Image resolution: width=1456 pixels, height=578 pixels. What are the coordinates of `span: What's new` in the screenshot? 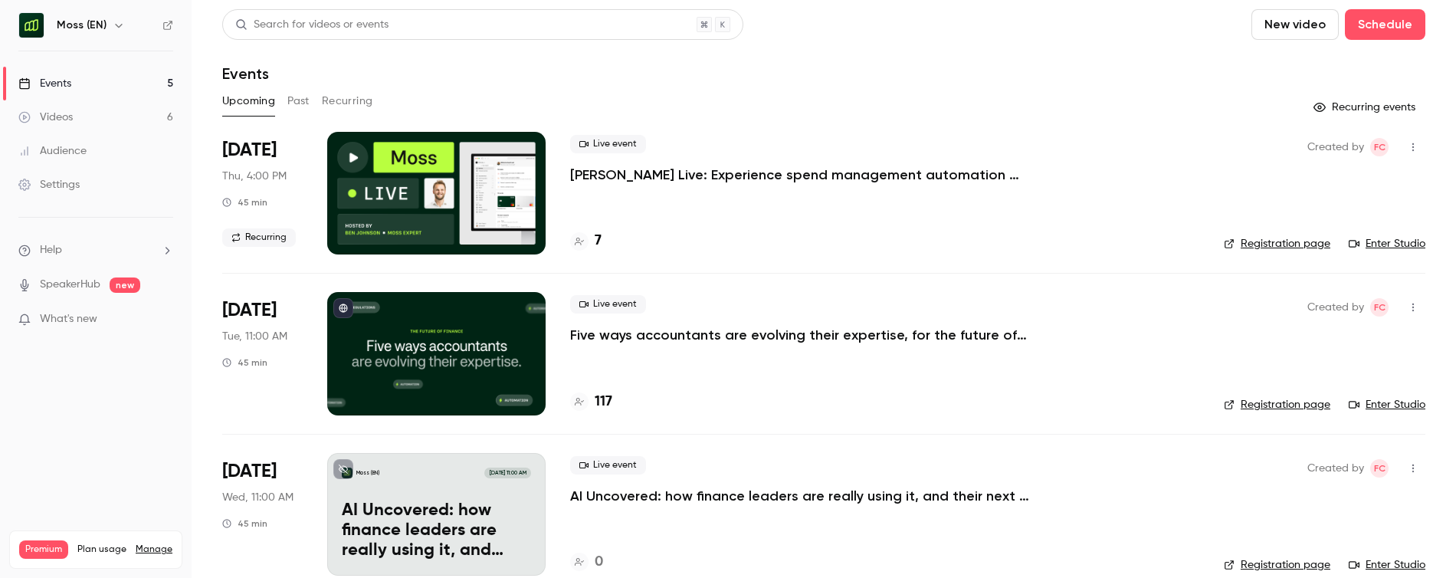 It's located at (68, 319).